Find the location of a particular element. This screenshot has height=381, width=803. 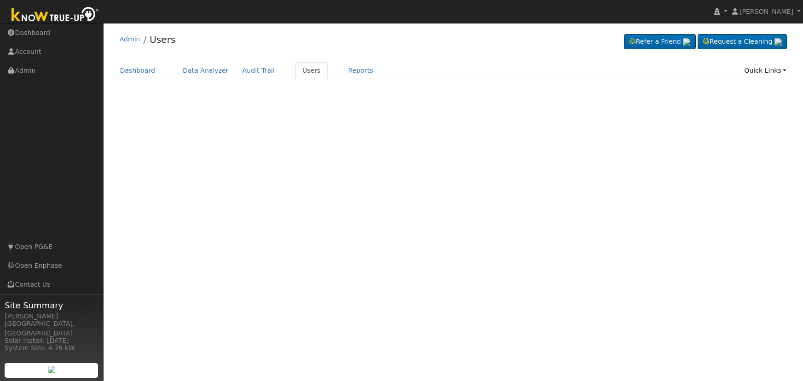

a: Audit Trail is located at coordinates (259, 70).